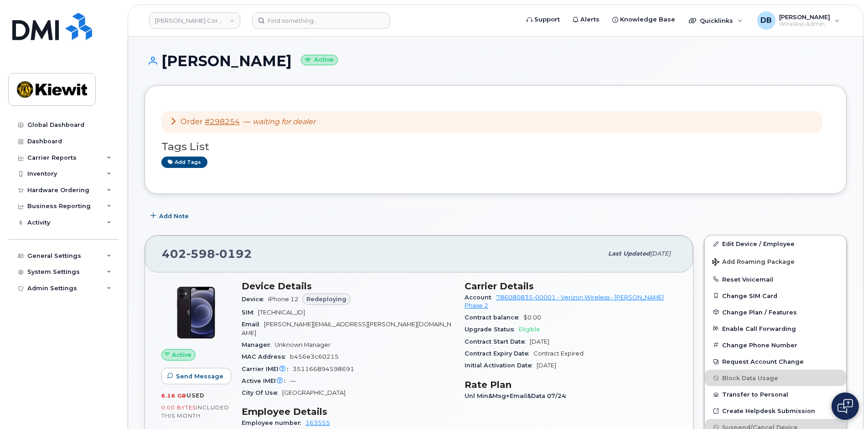 The width and height of the screenshot is (868, 429). Describe the element at coordinates (499, 353) in the screenshot. I see `span: Contract Expiry Date` at that location.